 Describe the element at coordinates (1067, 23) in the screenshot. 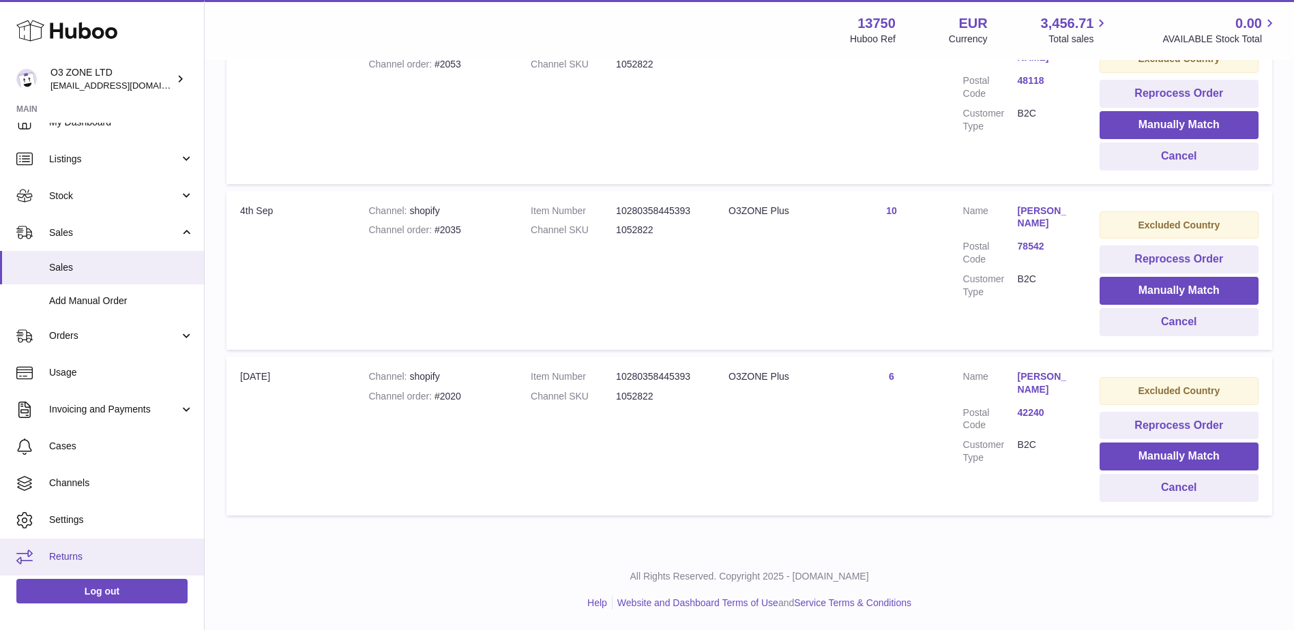

I see `span: 3,456.71` at that location.